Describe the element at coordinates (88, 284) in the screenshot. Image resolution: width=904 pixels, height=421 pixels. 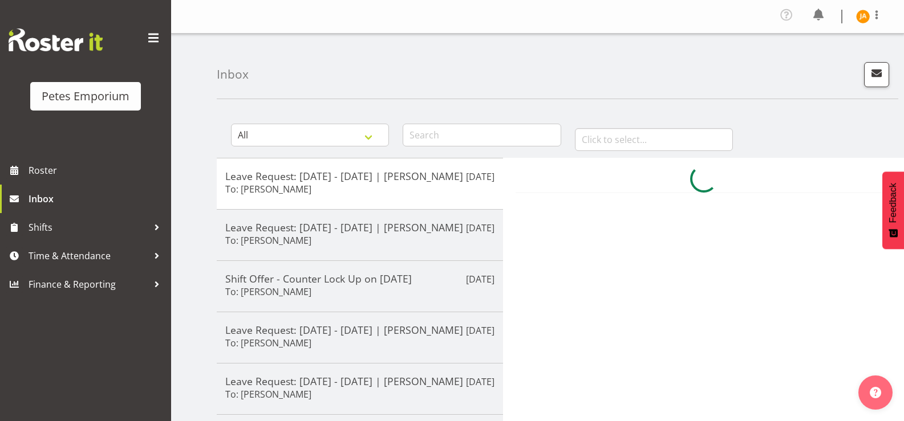
I see `span: Finance & Reporting` at that location.